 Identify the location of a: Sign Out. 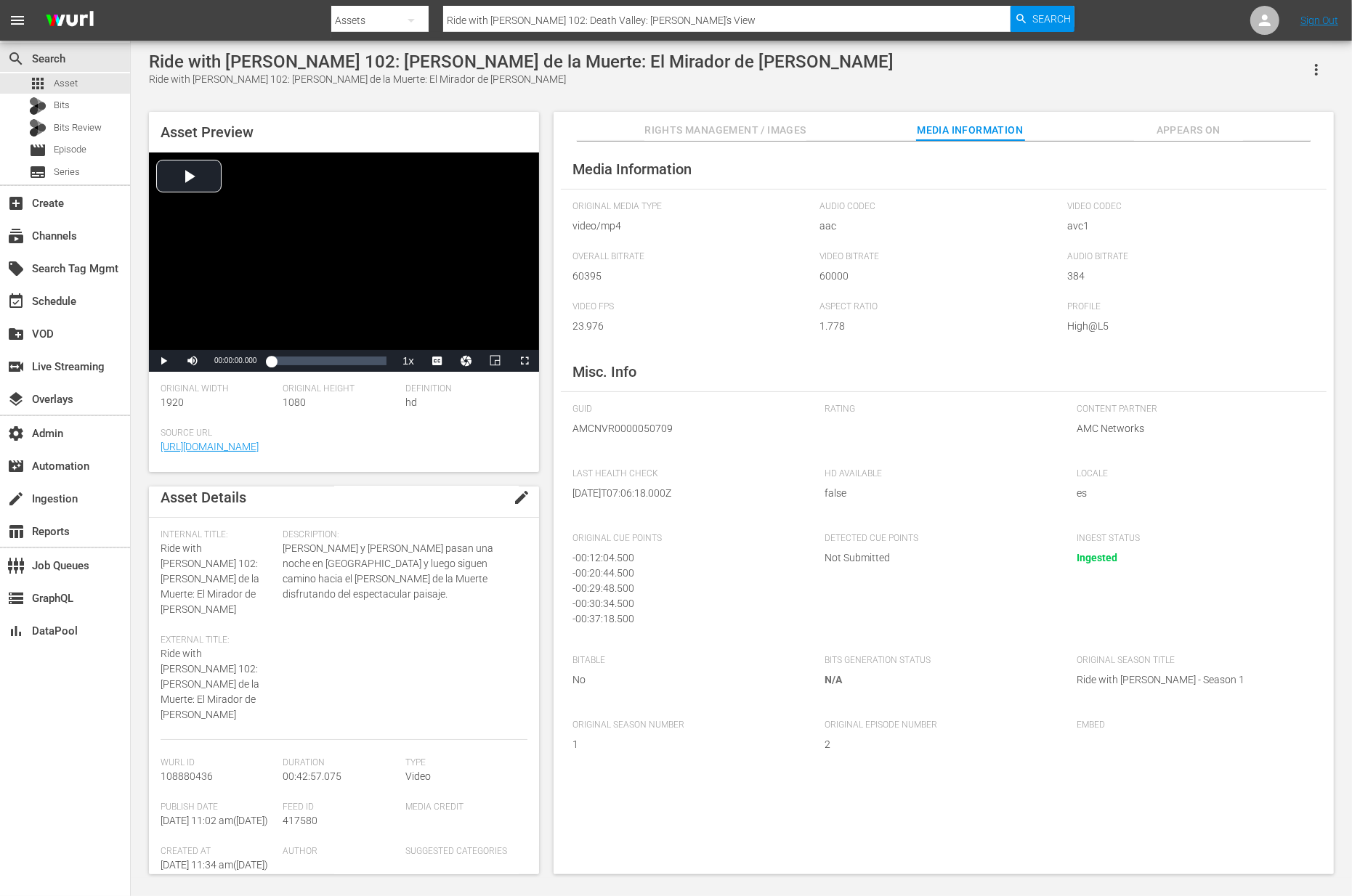
(1319, 20).